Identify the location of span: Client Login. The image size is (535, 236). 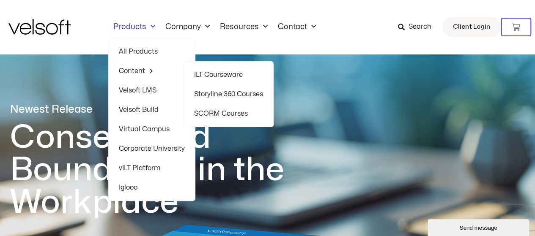
(471, 27).